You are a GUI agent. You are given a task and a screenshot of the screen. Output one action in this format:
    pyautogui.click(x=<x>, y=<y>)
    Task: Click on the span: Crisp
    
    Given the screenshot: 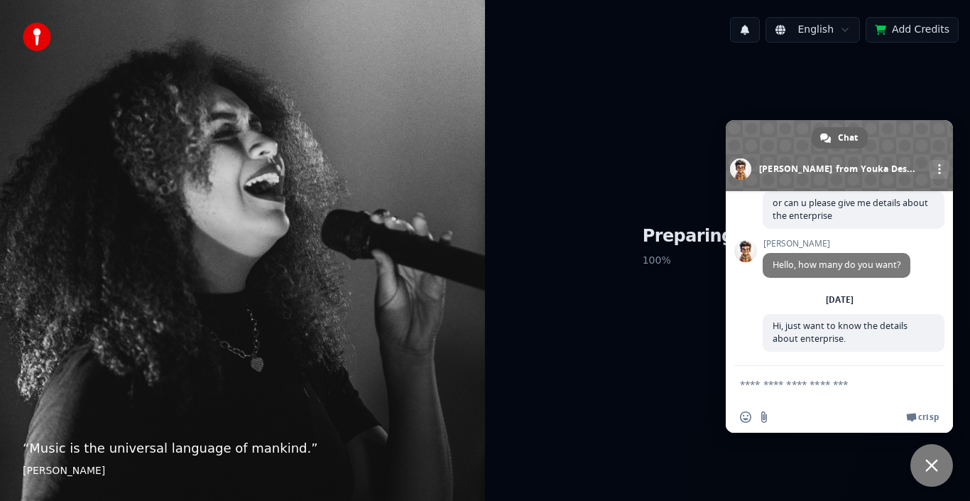 What is the action you would take?
    pyautogui.click(x=928, y=417)
    